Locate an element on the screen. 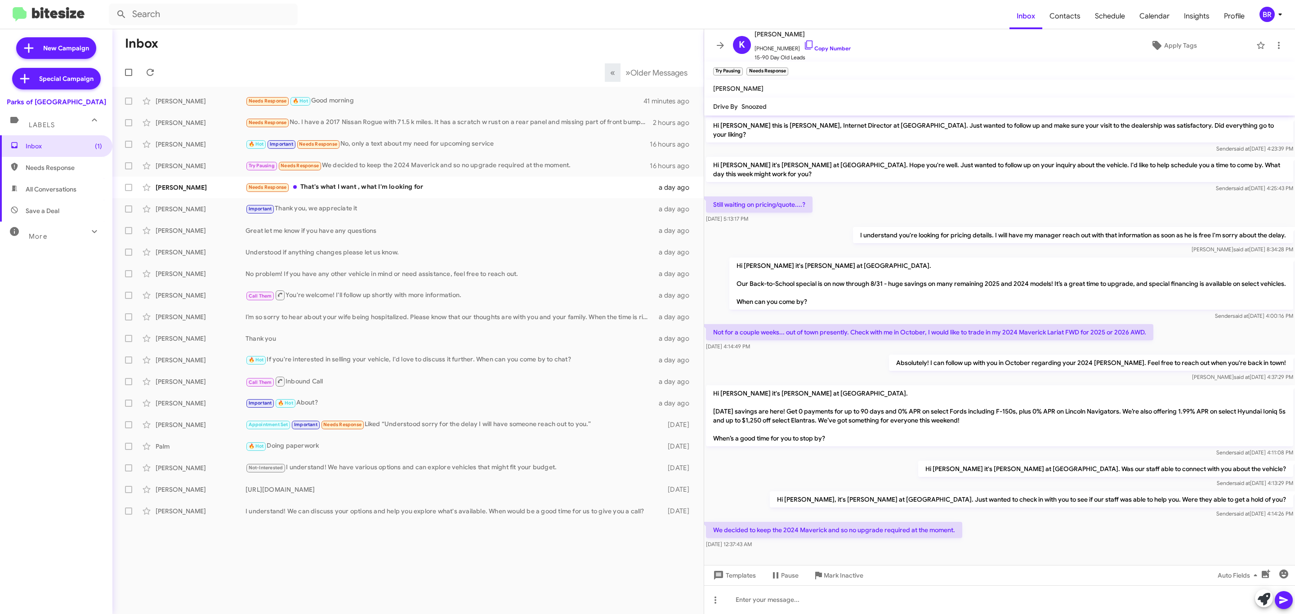  button: Previous is located at coordinates (612, 72).